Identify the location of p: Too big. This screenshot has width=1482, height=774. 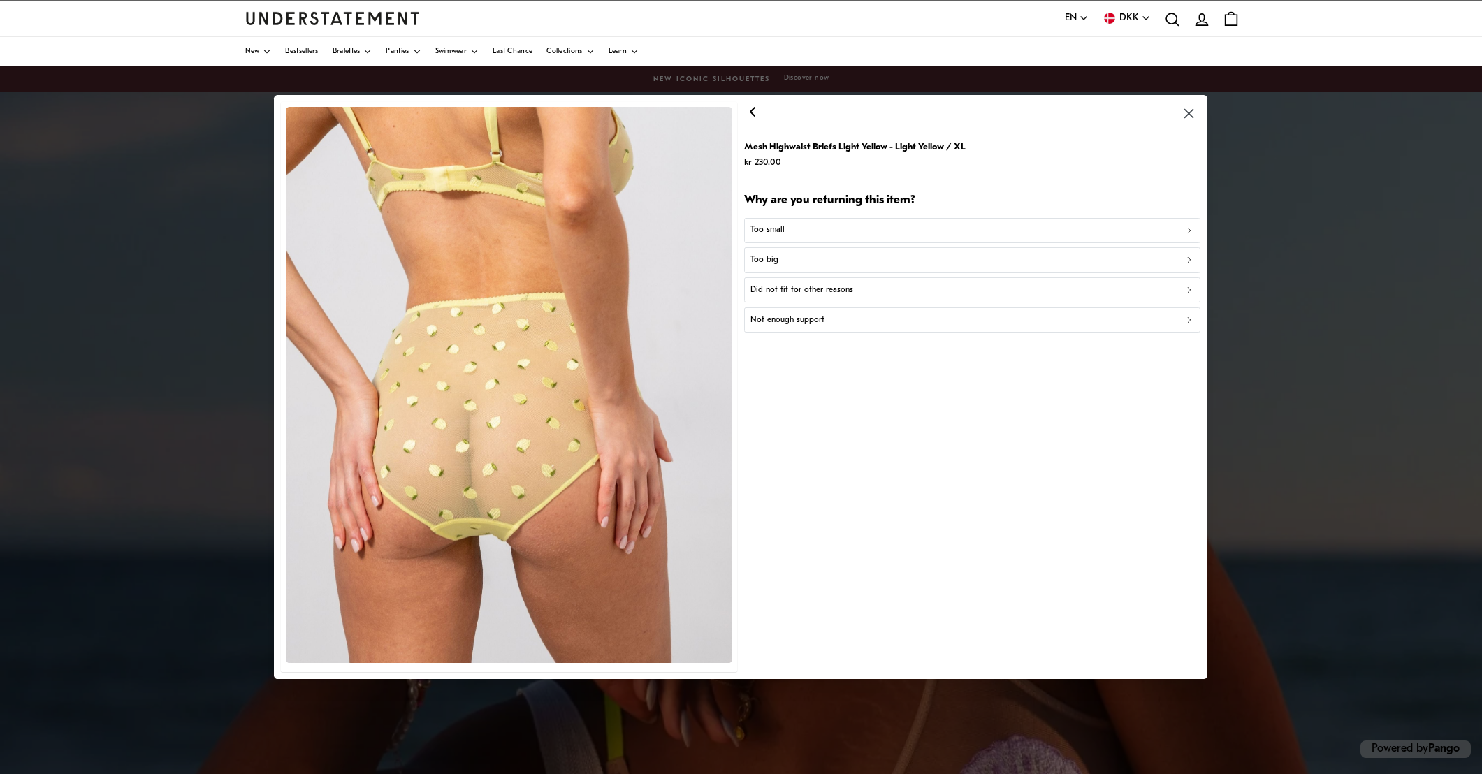
(765, 260).